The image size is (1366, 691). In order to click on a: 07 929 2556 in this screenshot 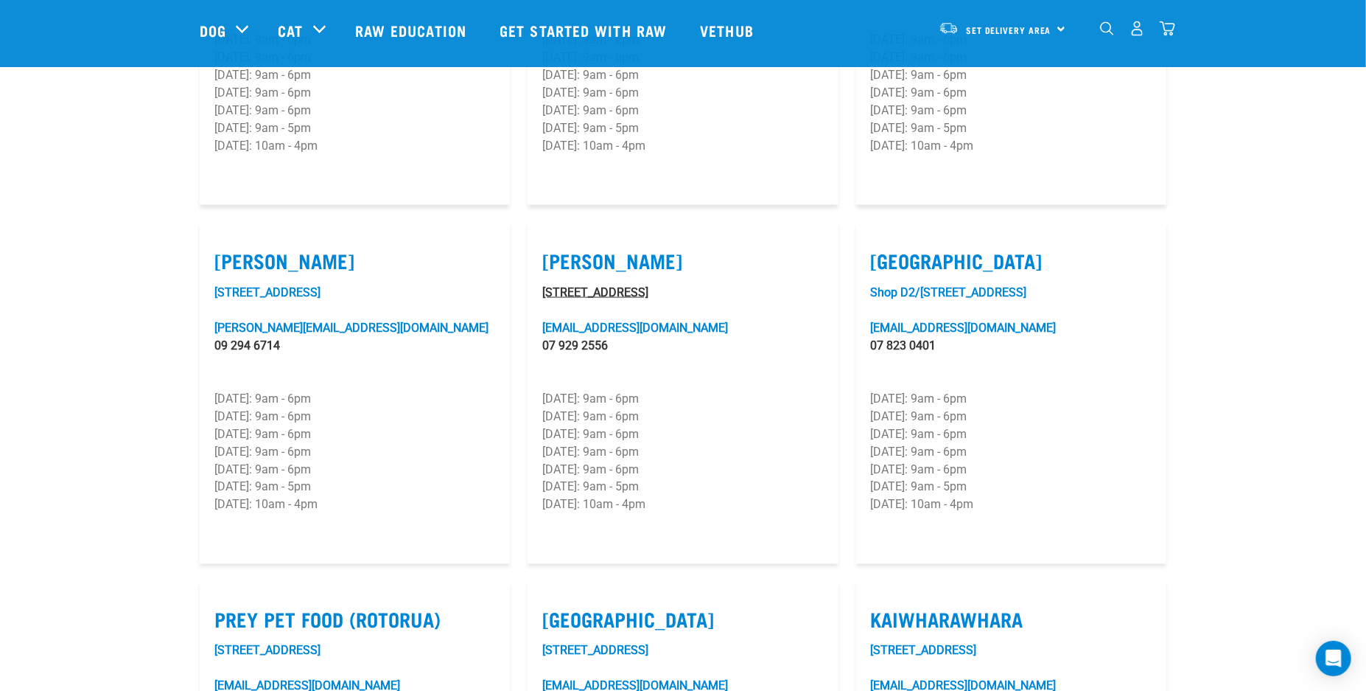, I will do `click(575, 345)`.